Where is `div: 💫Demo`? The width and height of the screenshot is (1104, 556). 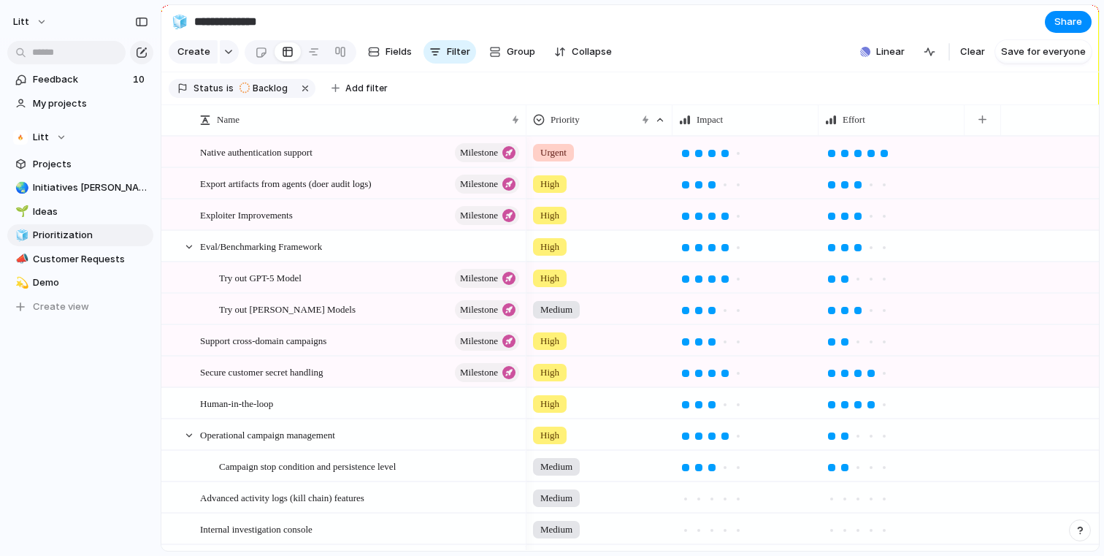 div: 💫Demo is located at coordinates (80, 283).